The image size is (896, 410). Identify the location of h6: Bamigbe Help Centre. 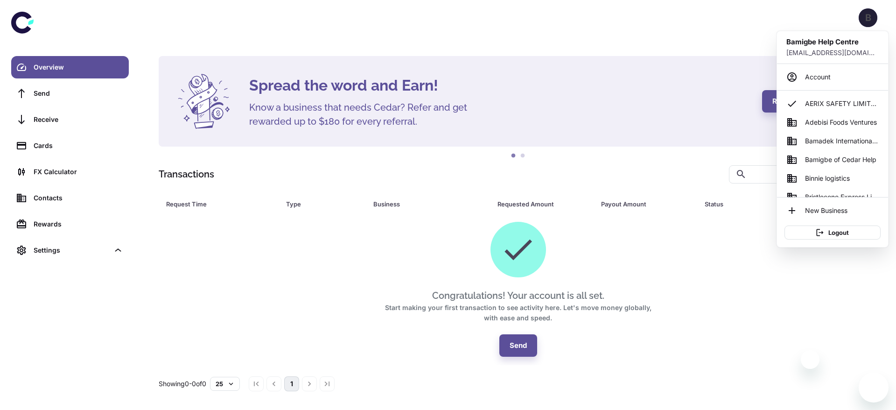
(833, 42).